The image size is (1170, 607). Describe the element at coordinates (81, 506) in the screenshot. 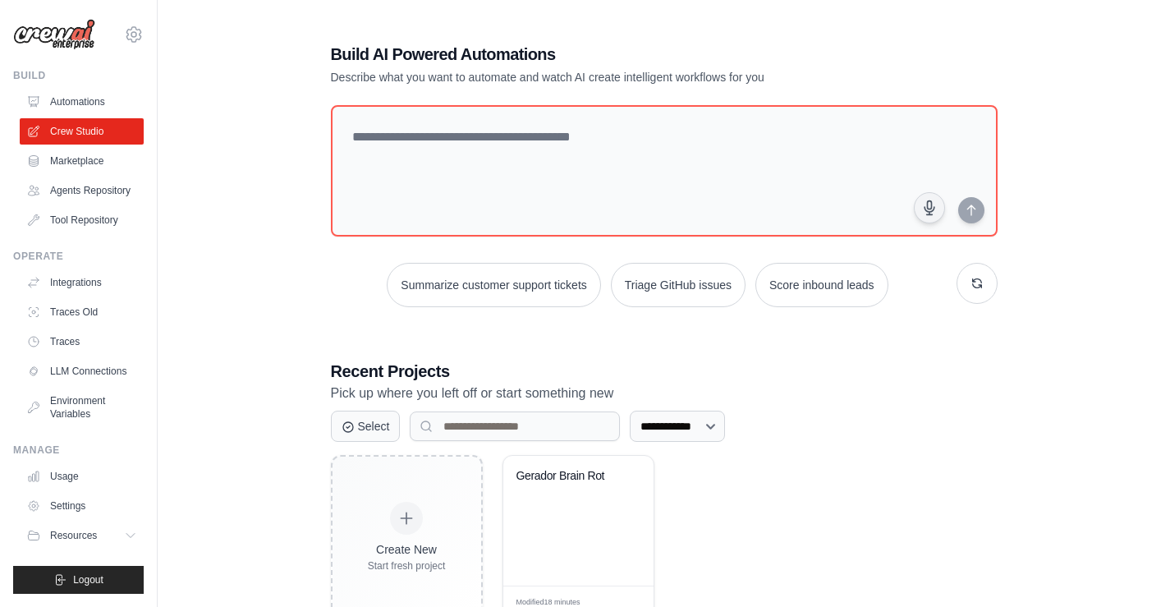

I see `a: Settings` at that location.